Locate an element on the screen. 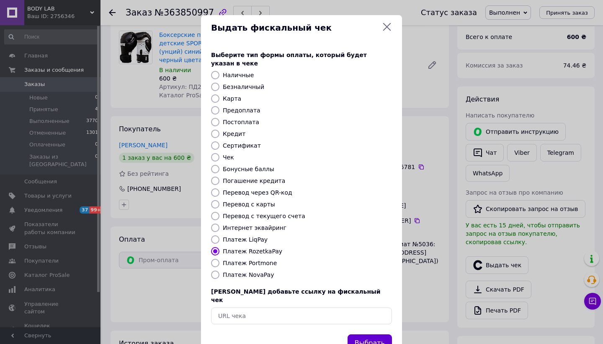  label: Сертификат is located at coordinates (242, 145).